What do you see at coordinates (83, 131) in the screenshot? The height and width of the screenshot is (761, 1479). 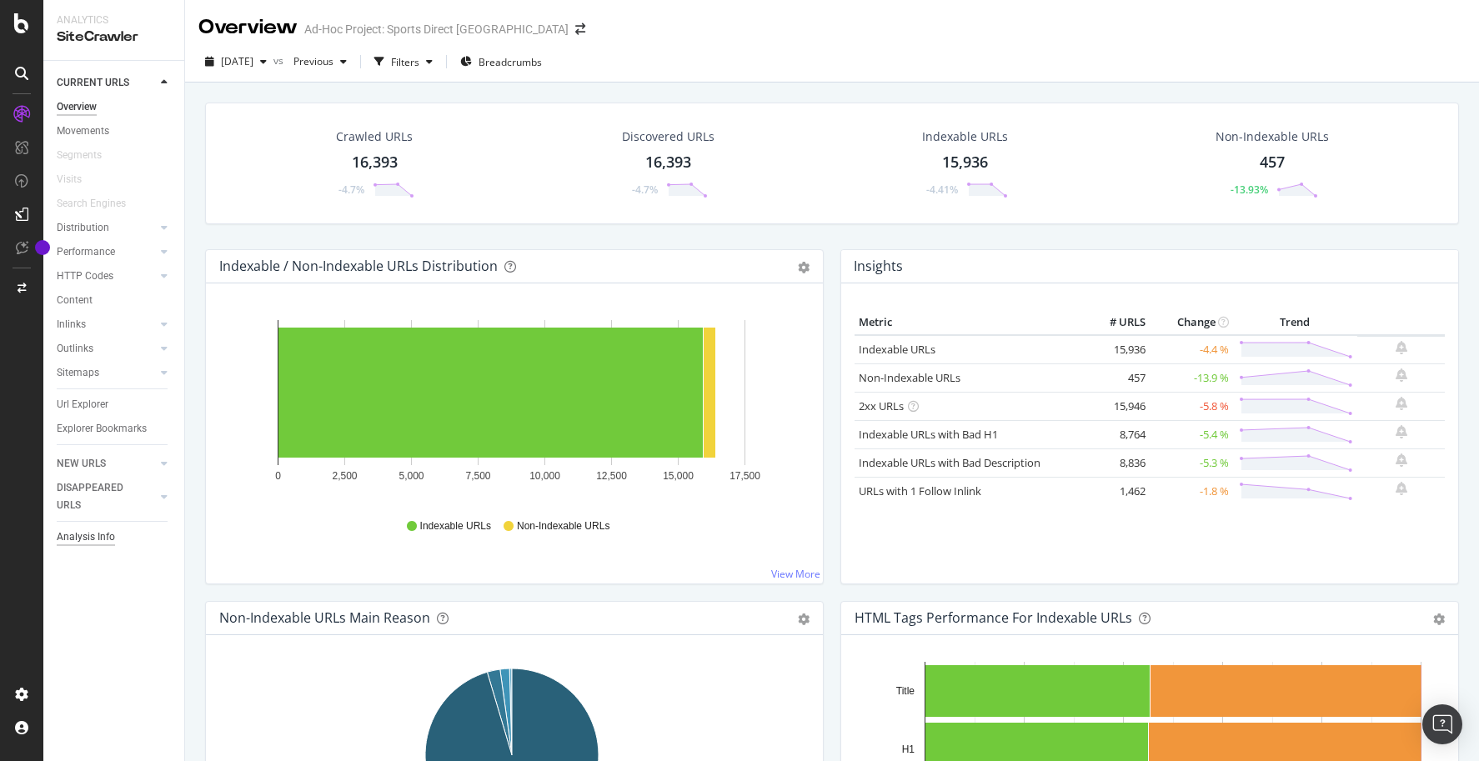 I see `div: Movements` at bounding box center [83, 131].